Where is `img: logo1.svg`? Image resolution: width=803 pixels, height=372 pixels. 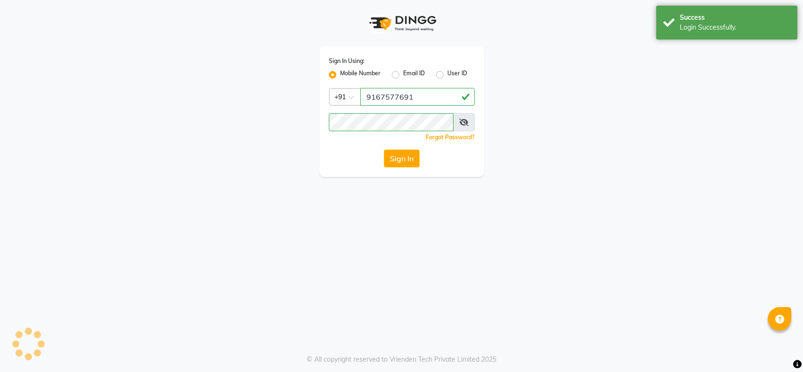 img: logo1.svg is located at coordinates (402, 23).